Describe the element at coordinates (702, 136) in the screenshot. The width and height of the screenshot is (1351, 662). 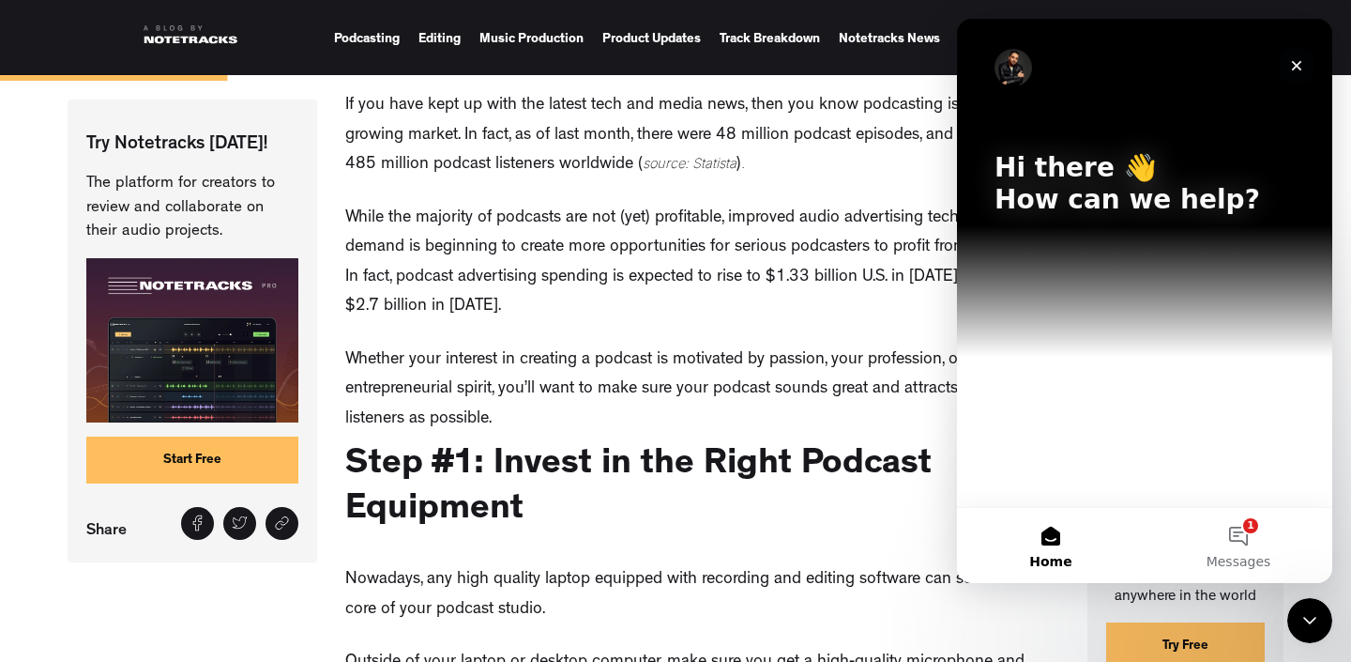
I see `p: If you have kept up with the latest tech and media news, then you know podcasting is a rapidly gr...` at that location.